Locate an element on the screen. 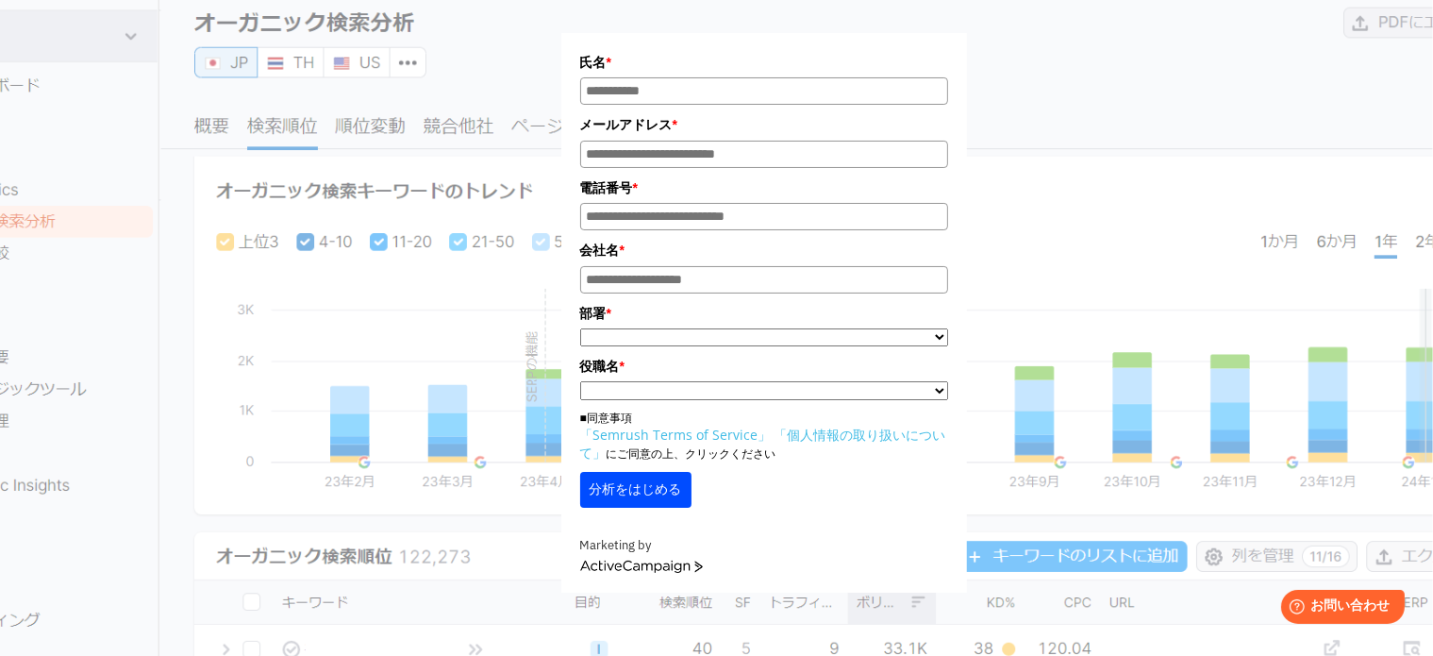 The width and height of the screenshot is (1433, 656). a: 「Semrush Terms of Service」 is located at coordinates (675, 434).